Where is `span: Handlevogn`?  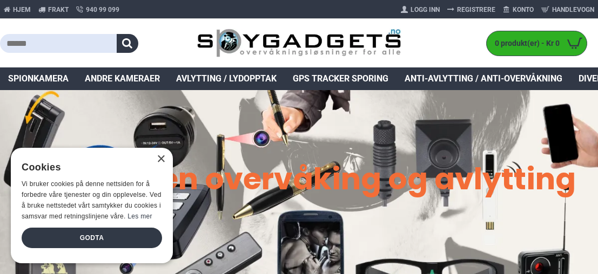
span: Handlevogn is located at coordinates (573, 10).